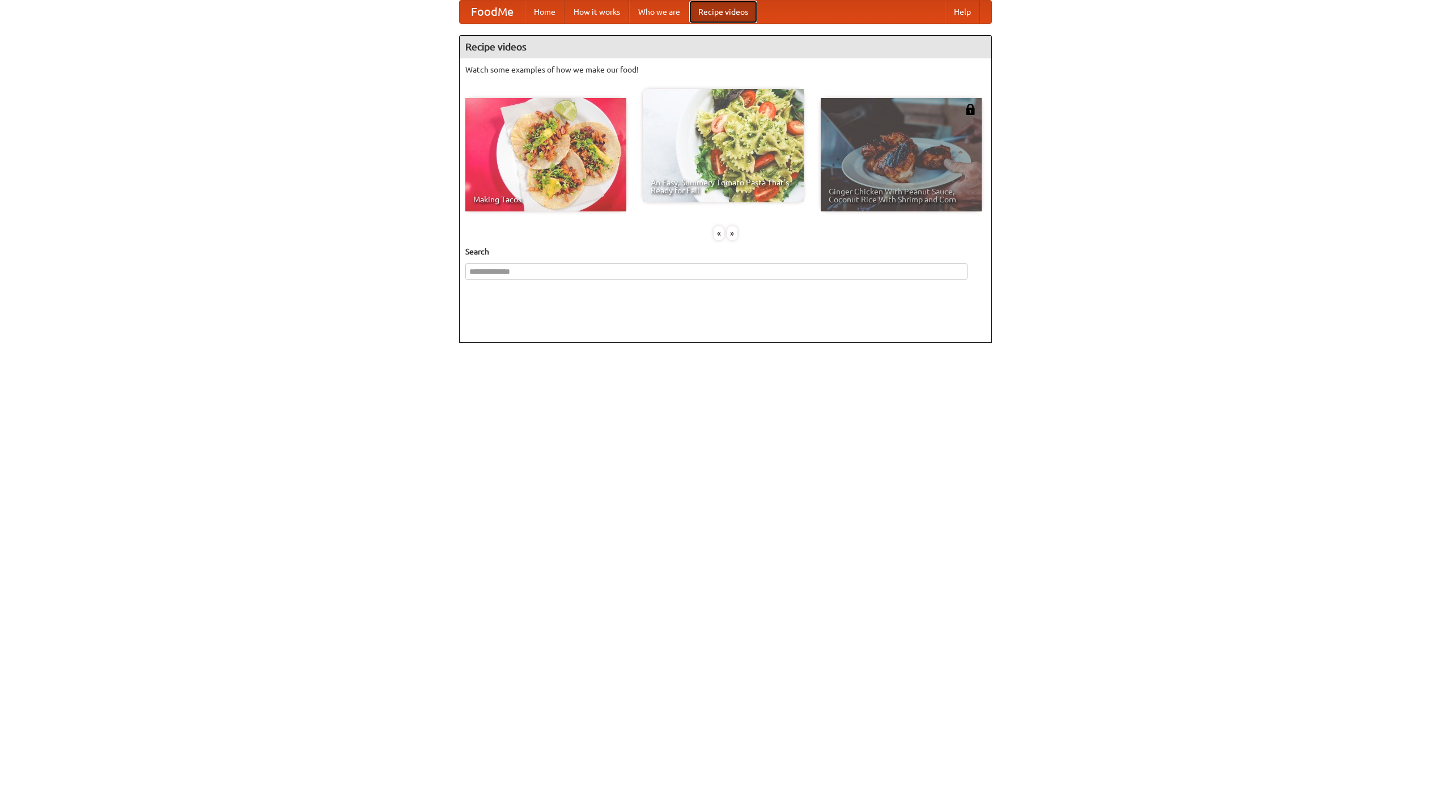 This screenshot has width=1451, height=802. Describe the element at coordinates (597, 12) in the screenshot. I see `a: How it works` at that location.